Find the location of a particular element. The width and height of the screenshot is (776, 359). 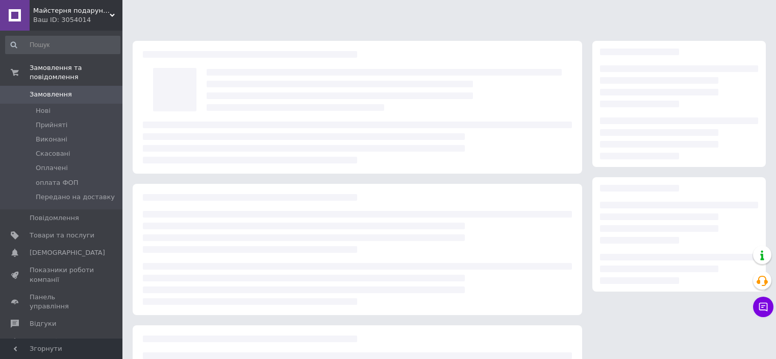

span: Передано на доставку is located at coordinates (75, 197).